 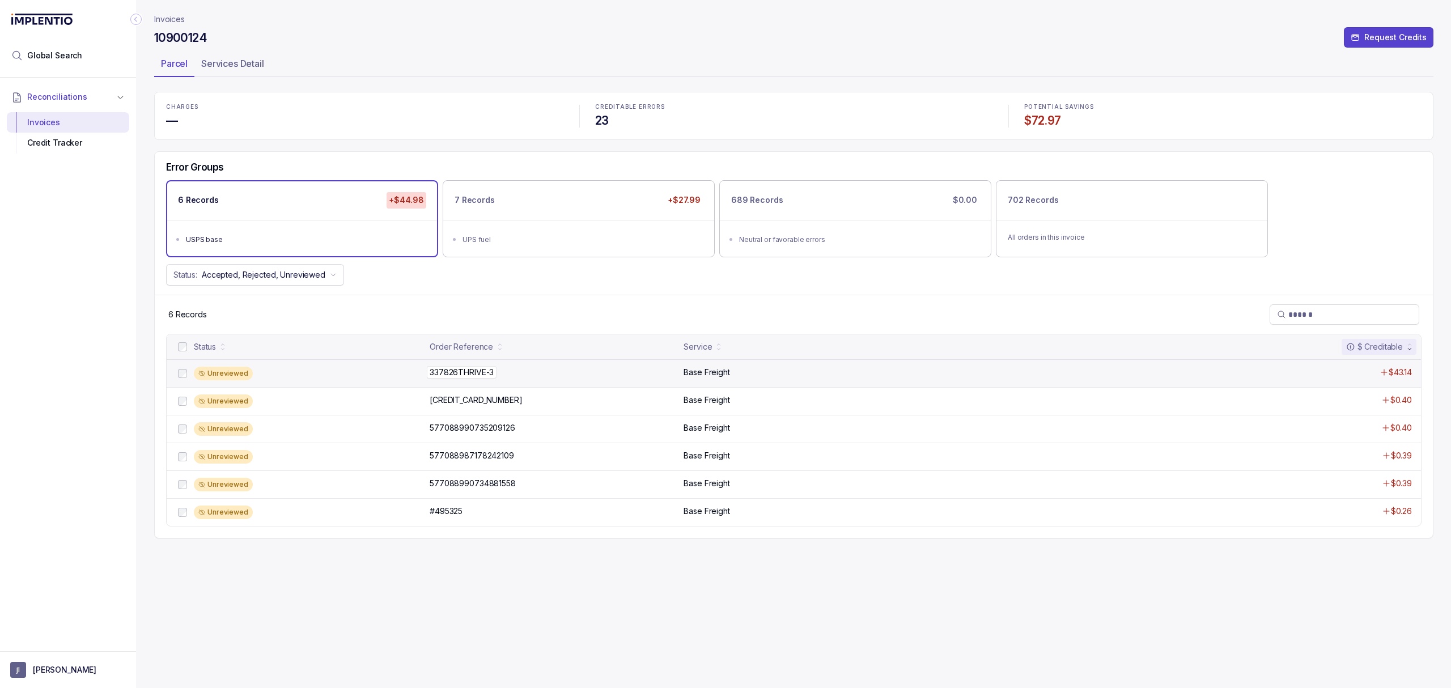 What do you see at coordinates (170, 19) in the screenshot?
I see `a: Invoices` at bounding box center [170, 19].